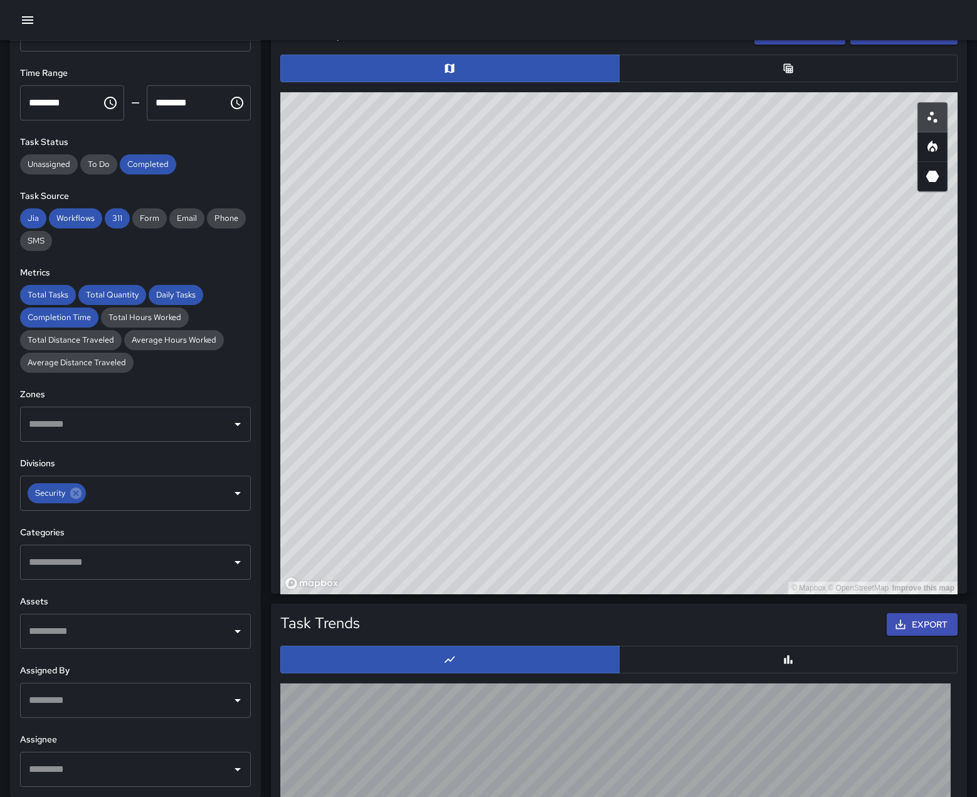  I want to click on span: Total Hours Worked, so click(145, 317).